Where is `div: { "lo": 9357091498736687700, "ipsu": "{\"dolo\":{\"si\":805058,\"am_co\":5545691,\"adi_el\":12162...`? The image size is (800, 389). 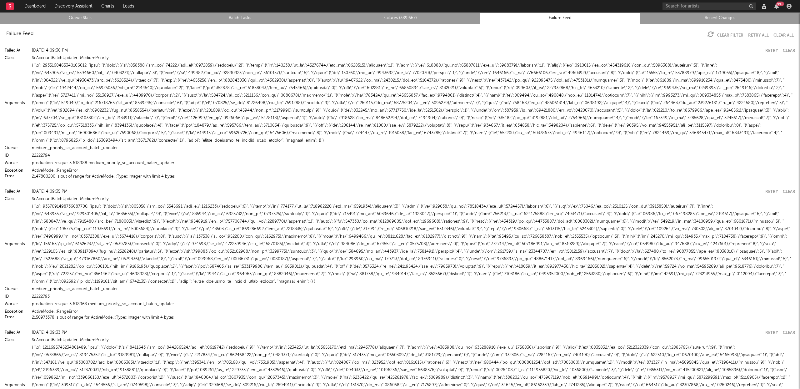 div: { "lo": 9357091498736687700, "ipsu": "{\"dolo\":{\"si\":805058,\"am_co\":5545691,\"adi_el\":12162... is located at coordinates (413, 244).